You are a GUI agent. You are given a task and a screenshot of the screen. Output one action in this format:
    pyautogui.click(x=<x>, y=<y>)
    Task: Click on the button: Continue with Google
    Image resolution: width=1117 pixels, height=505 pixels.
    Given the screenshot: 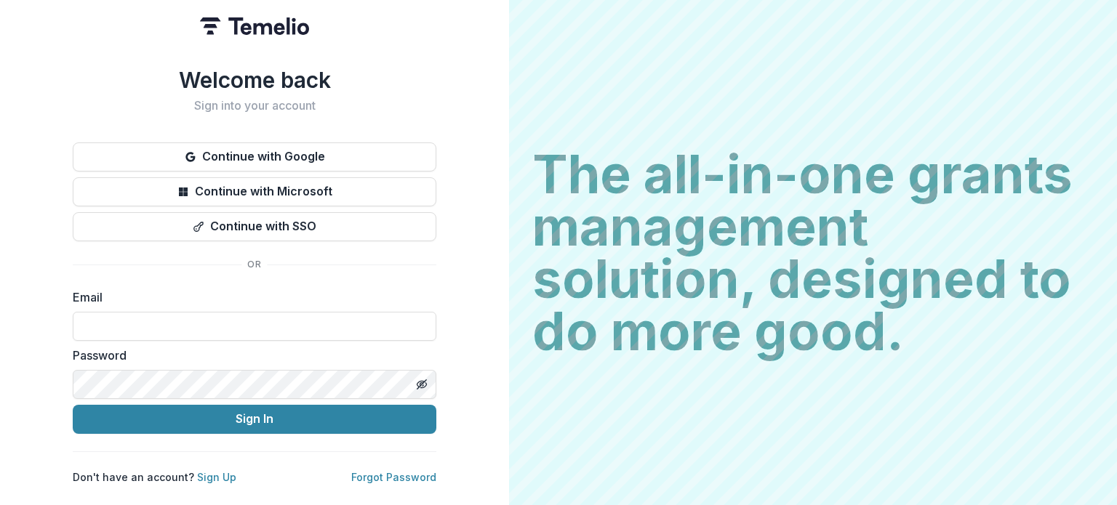 What is the action you would take?
    pyautogui.click(x=254, y=157)
    